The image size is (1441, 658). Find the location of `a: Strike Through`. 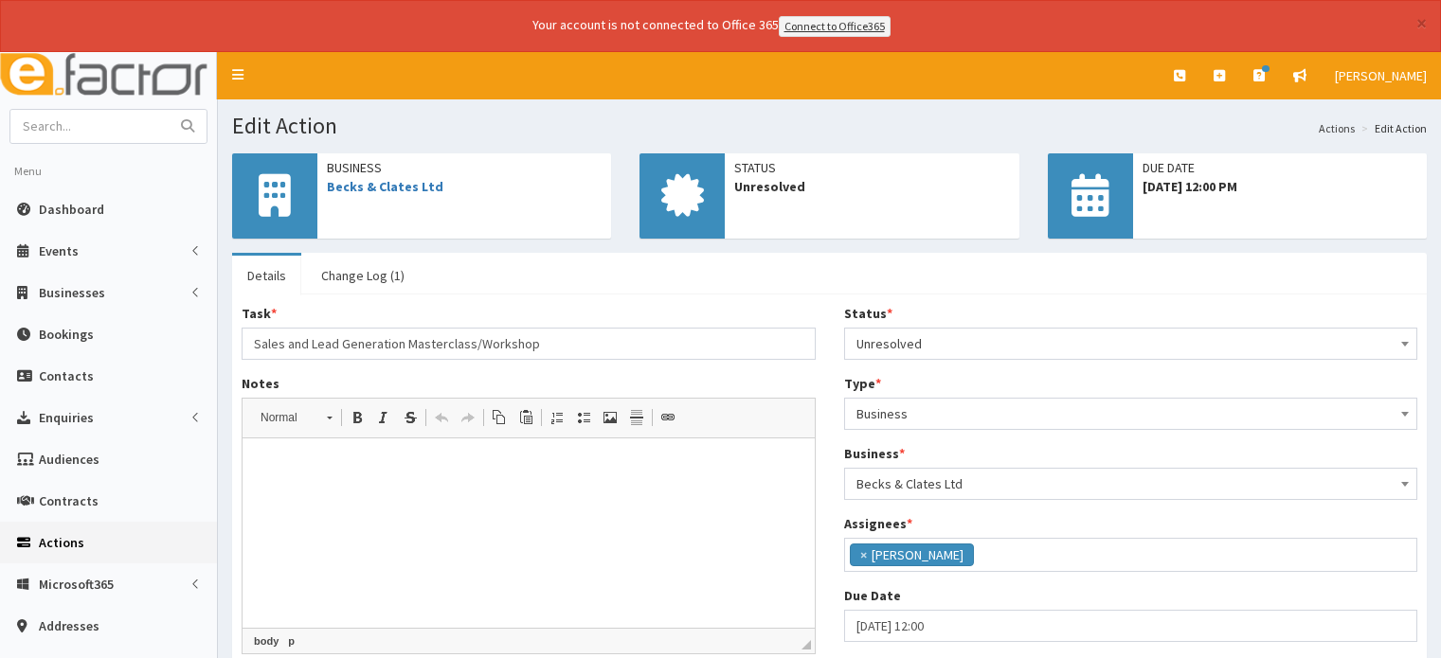

a: Strike Through is located at coordinates (410, 418).